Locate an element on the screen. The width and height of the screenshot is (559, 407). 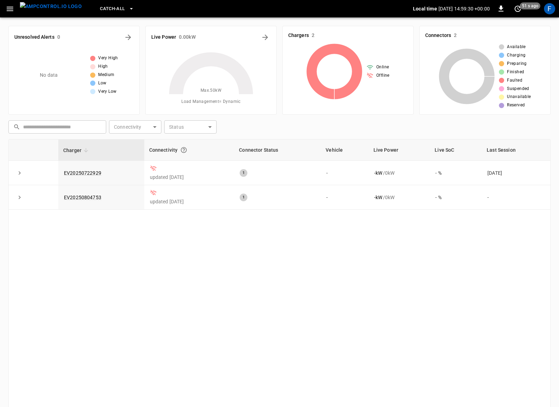
th: Vehicle is located at coordinates (344, 150).